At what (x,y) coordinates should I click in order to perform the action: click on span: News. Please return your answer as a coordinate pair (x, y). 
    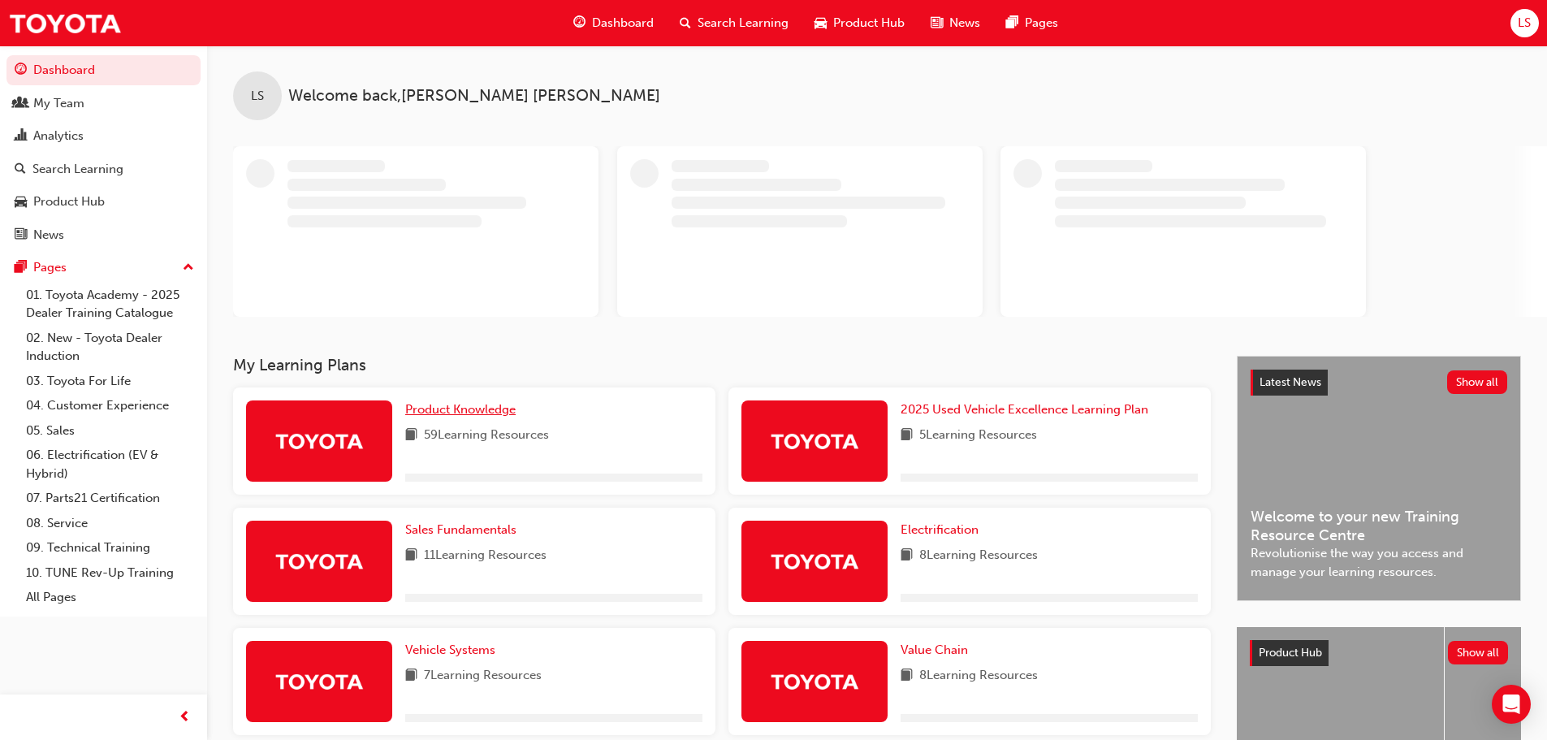
    Looking at the image, I should click on (964, 23).